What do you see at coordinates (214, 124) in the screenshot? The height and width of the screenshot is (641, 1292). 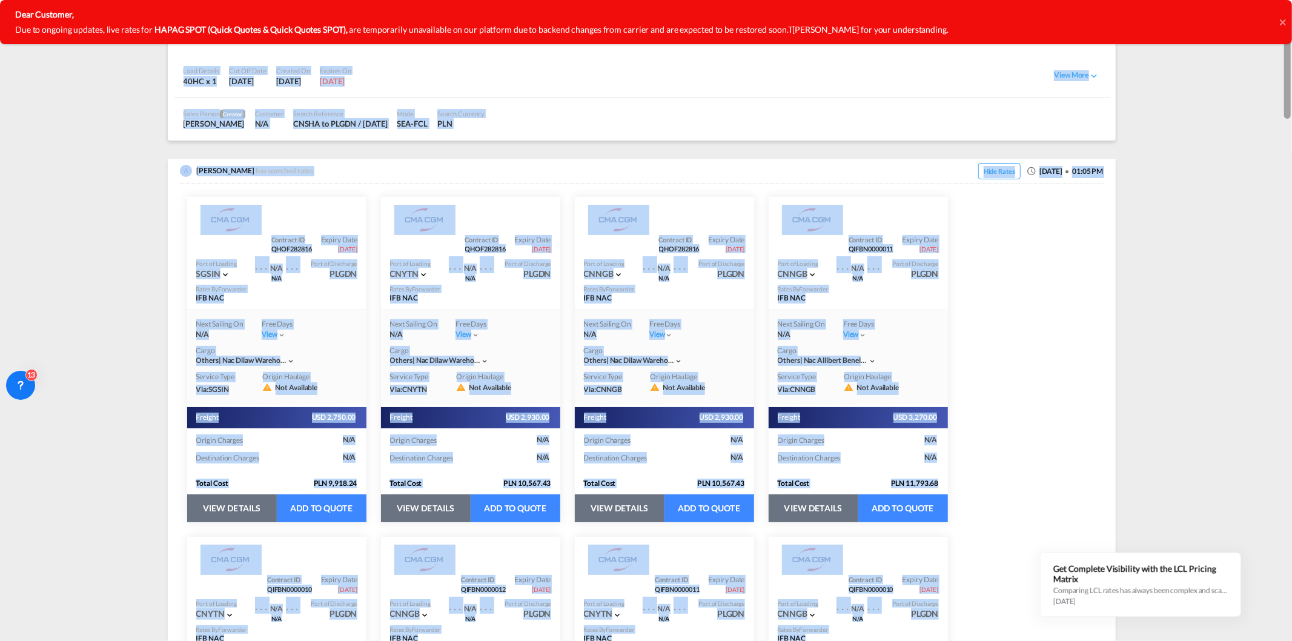 I see `div: Agata Wojczyńska` at bounding box center [214, 124].